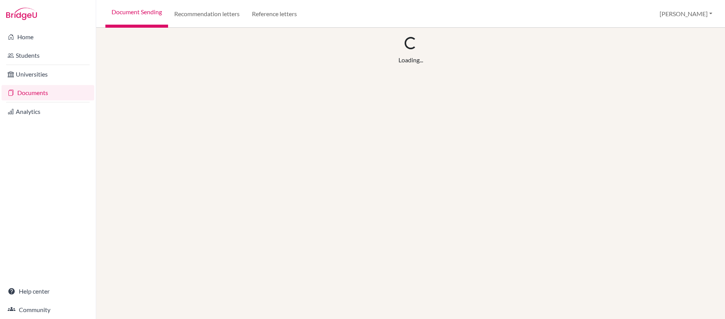 Image resolution: width=725 pixels, height=319 pixels. I want to click on a: Home, so click(48, 37).